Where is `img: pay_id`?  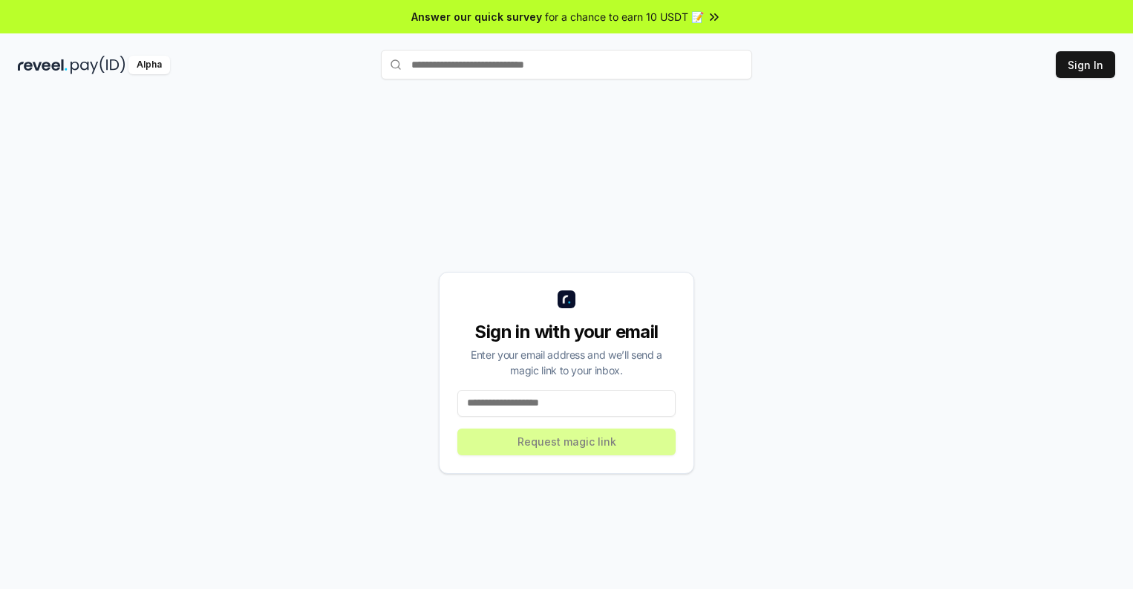 img: pay_id is located at coordinates (98, 65).